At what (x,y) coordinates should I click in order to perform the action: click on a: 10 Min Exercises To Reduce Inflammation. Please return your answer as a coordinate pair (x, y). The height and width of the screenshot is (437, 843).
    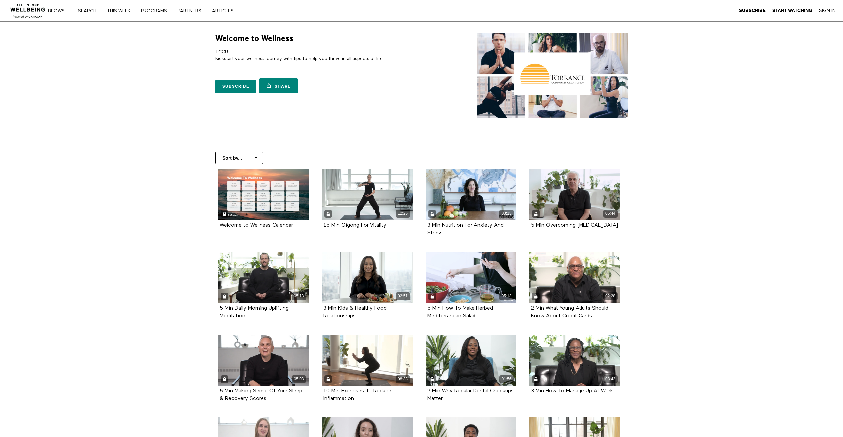
    Looking at the image, I should click on (357, 394).